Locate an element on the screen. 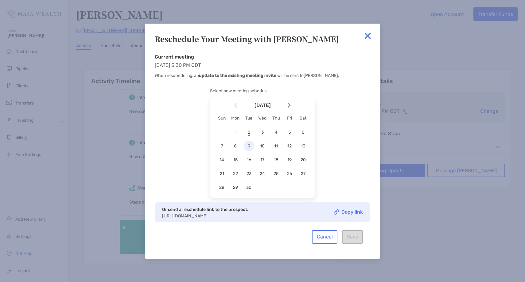 The height and width of the screenshot is (282, 525). span: 25 is located at coordinates (276, 174).